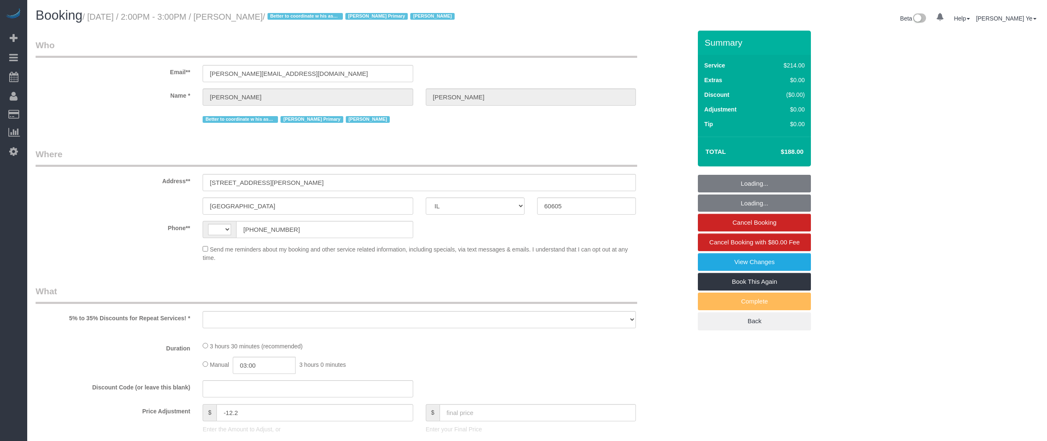  Describe the element at coordinates (587, 206) in the screenshot. I see `input: Zip Code**` at that location.